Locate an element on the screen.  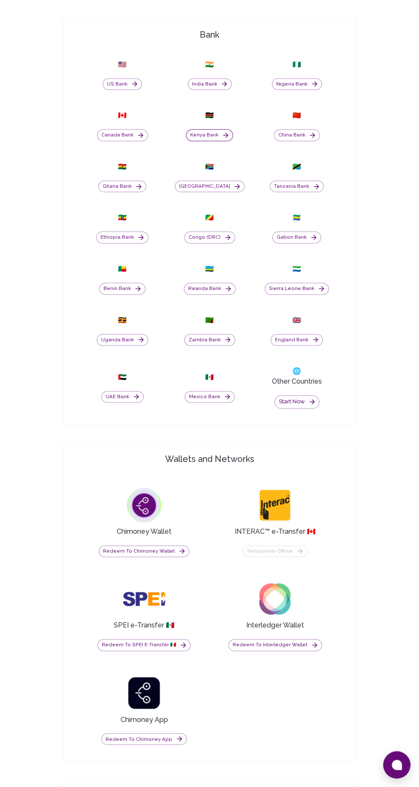
h3: Interledger Wallet is located at coordinates (275, 625).